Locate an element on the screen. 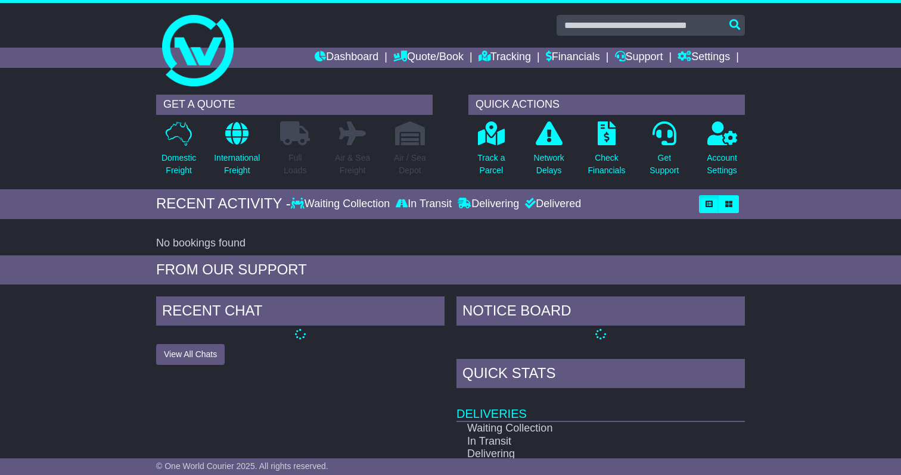 The image size is (901, 475). td: Deliveries is located at coordinates (600, 406).